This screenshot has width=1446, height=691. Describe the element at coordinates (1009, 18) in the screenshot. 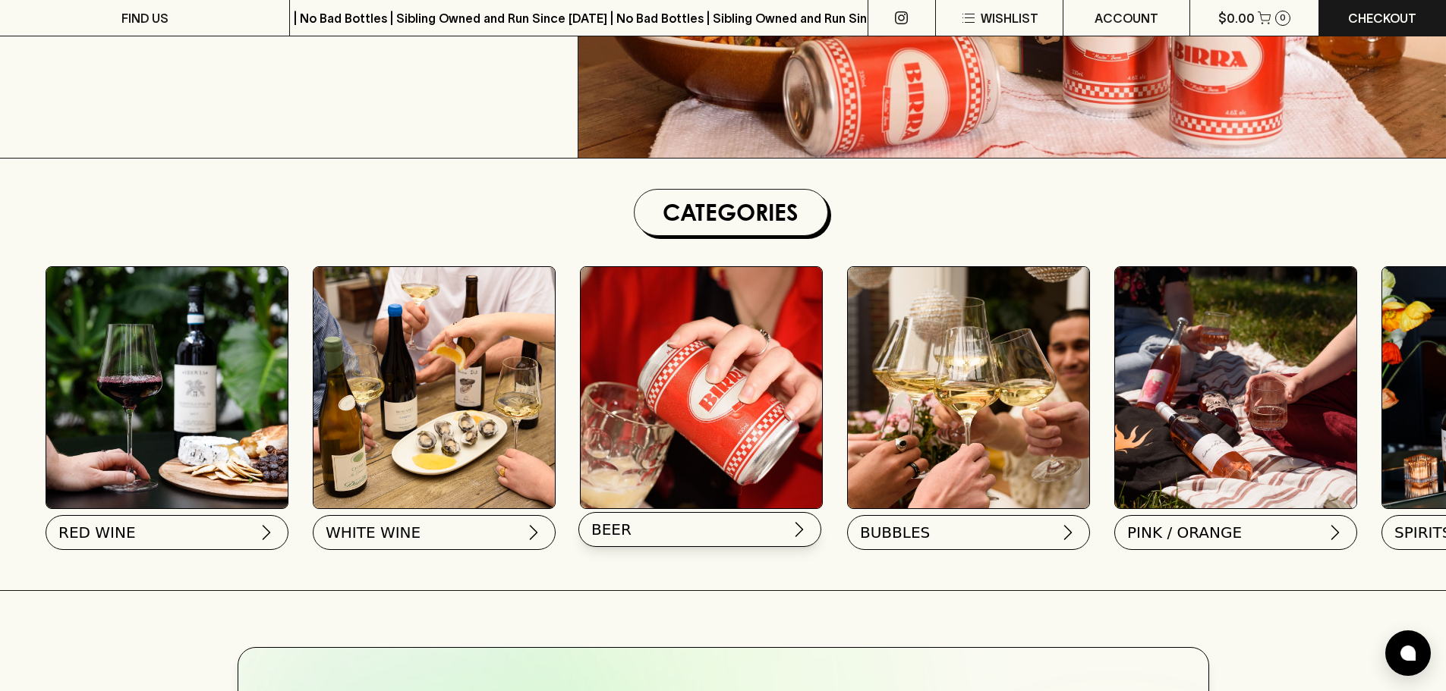

I see `p: Wishlist` at that location.